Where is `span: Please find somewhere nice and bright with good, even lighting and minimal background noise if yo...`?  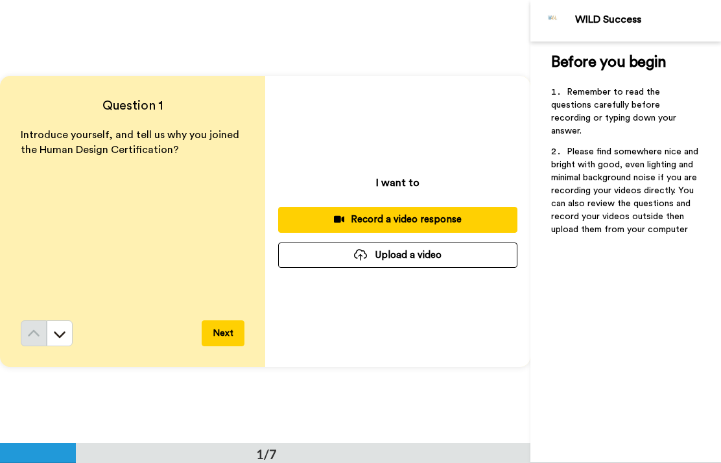
span: Please find somewhere nice and bright with good, even lighting and minimal background noise if yo... is located at coordinates (626, 191).